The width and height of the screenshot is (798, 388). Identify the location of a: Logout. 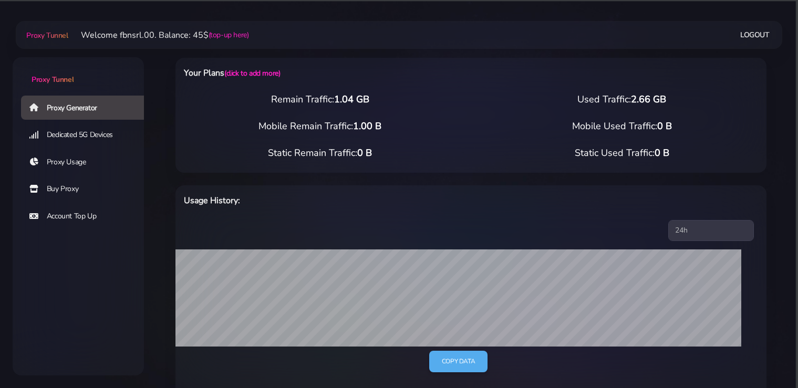
(754, 35).